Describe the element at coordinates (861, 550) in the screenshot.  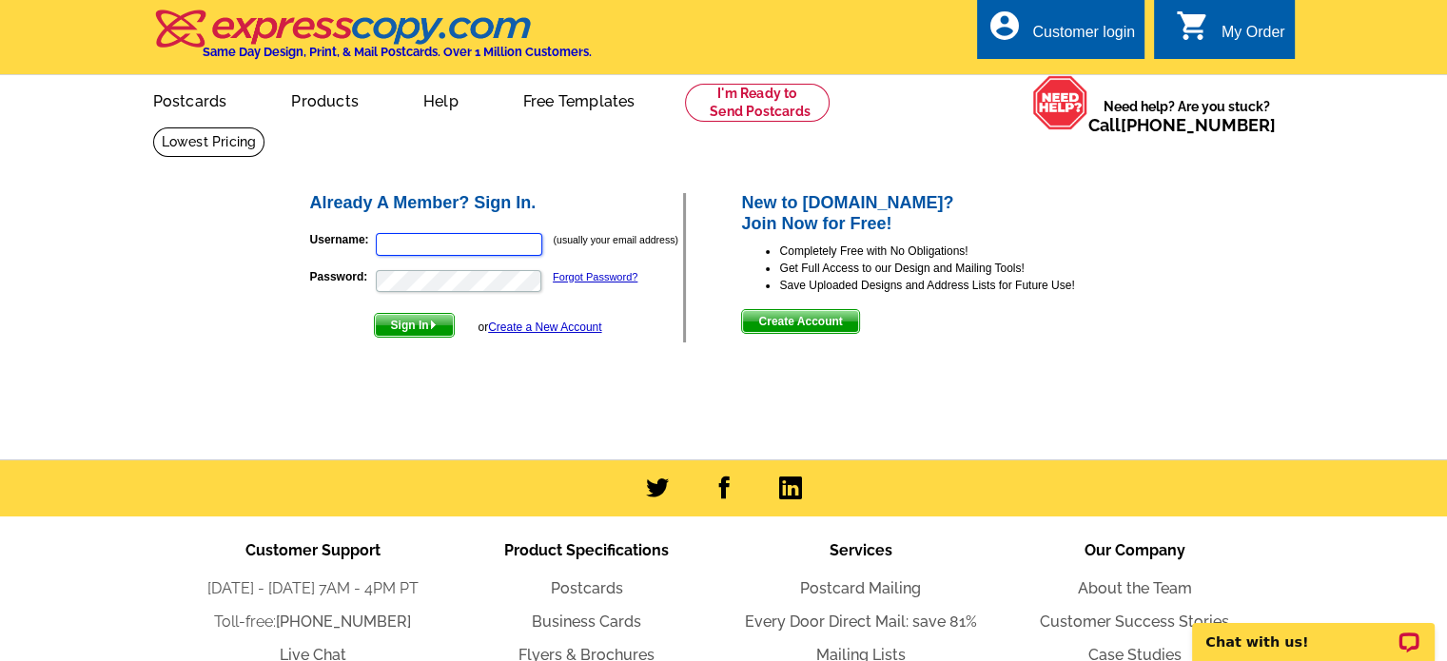
I see `span: Services` at that location.